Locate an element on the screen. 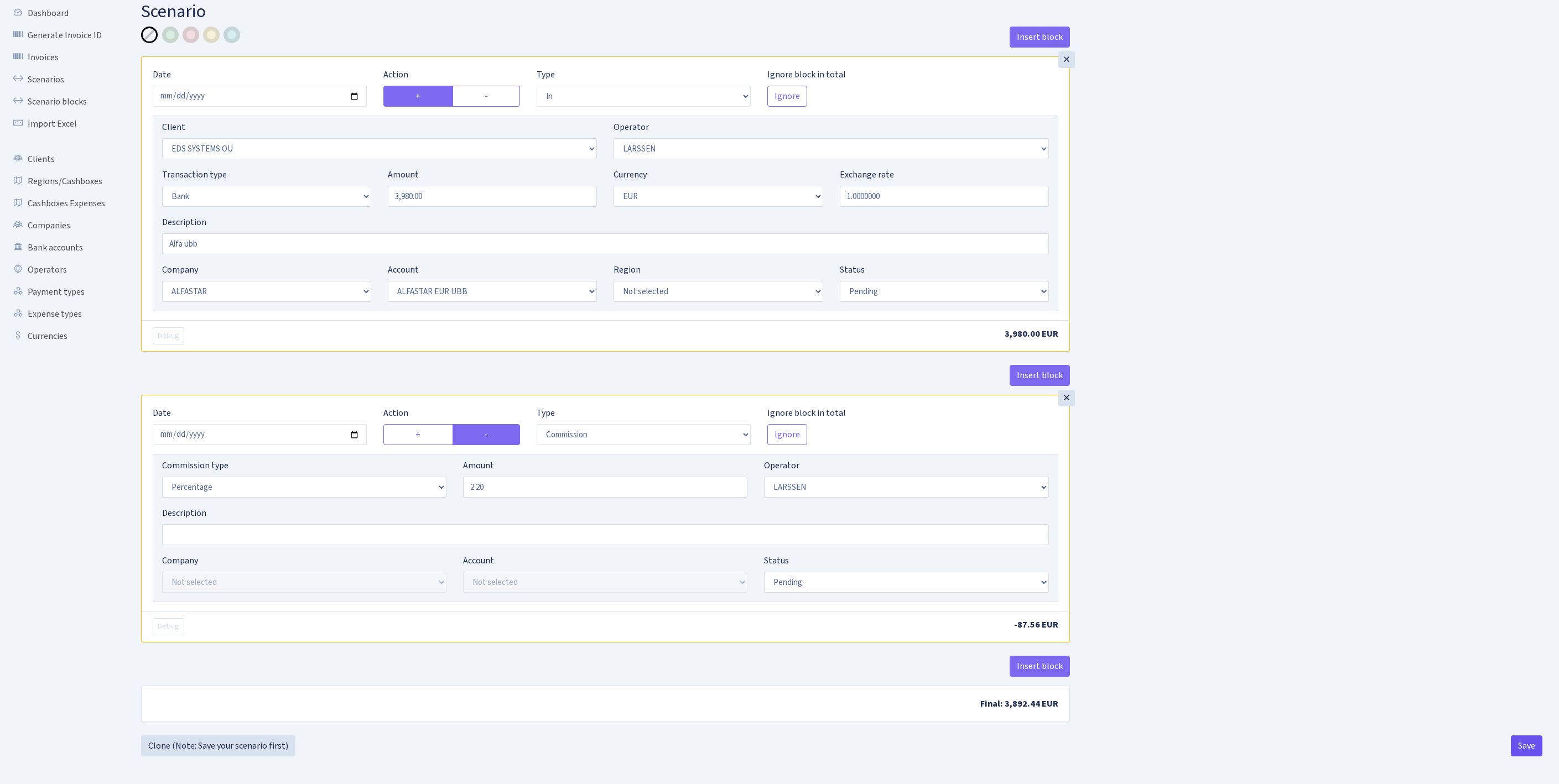 The width and height of the screenshot is (1559, 784). span: -87.56 EUR is located at coordinates (1036, 625).